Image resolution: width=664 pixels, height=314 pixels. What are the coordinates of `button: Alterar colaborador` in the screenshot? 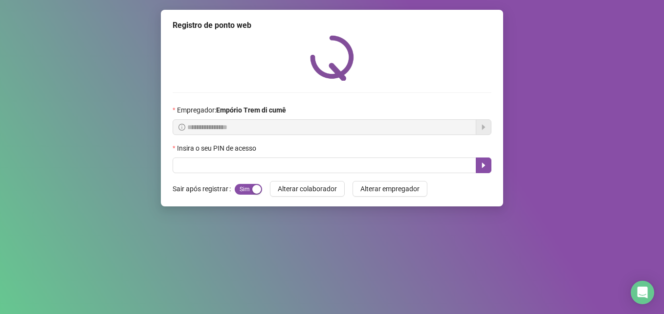 It's located at (307, 189).